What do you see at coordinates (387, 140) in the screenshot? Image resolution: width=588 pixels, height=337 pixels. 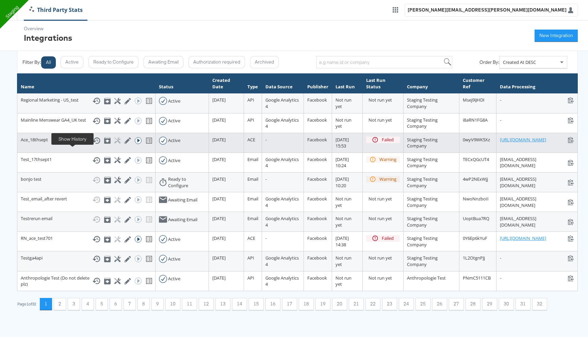 I see `div: Failed` at bounding box center [387, 140].